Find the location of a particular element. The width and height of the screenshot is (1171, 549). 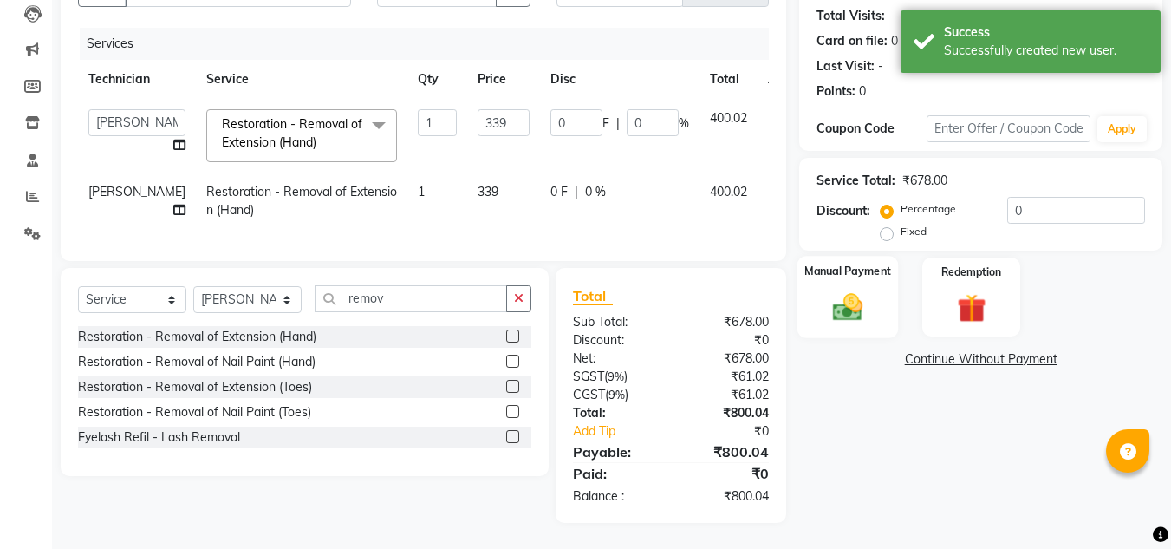

div: Successfully created new user. is located at coordinates (1046, 50).